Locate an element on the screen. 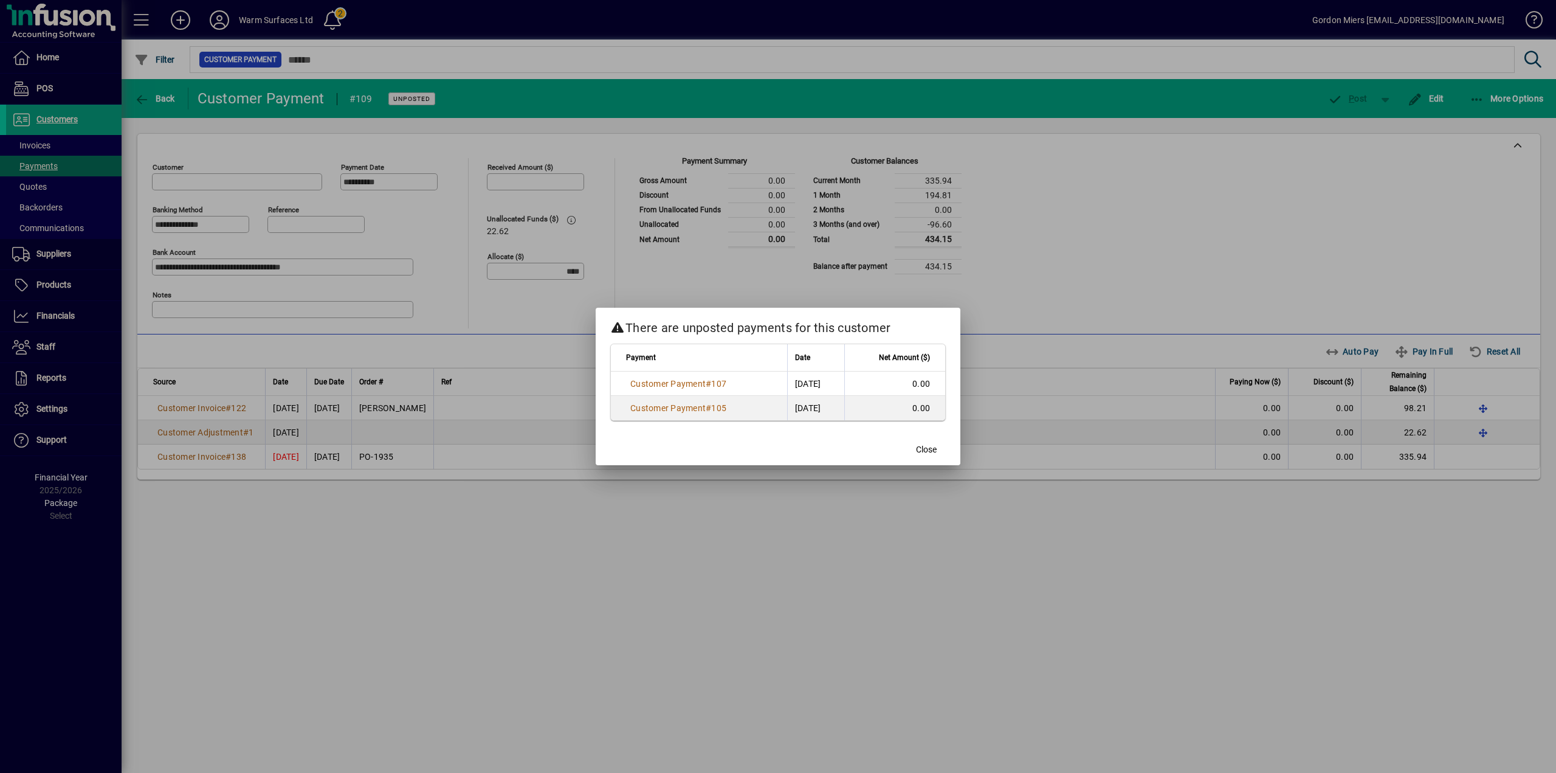  span: Close is located at coordinates (926, 449).